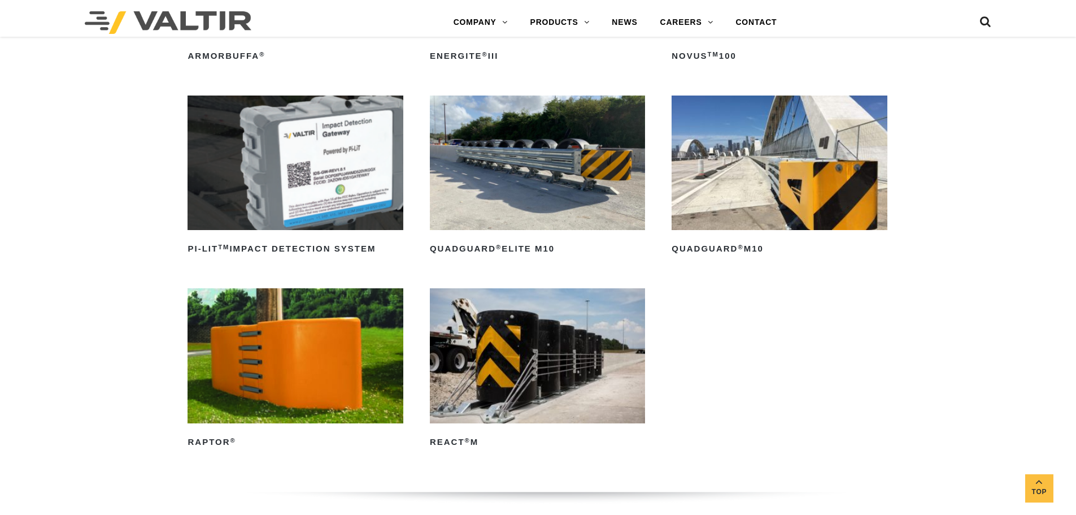  What do you see at coordinates (295, 177) in the screenshot?
I see `a: PI-LITTMImpact Detection System` at bounding box center [295, 177].